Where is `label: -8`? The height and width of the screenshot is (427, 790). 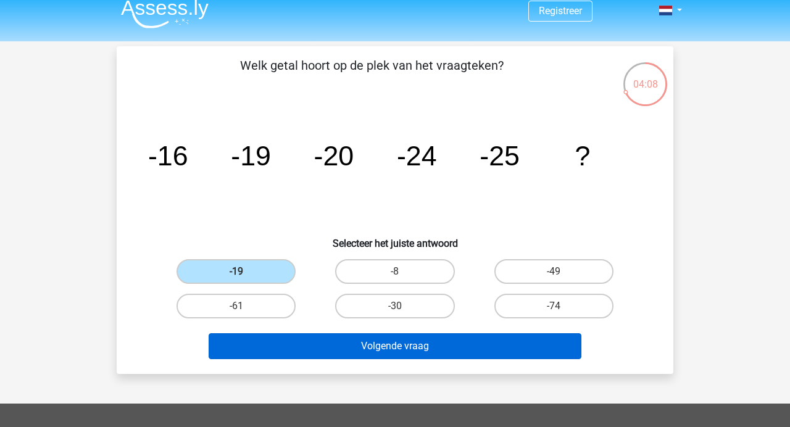
label: -8 is located at coordinates (394, 272).